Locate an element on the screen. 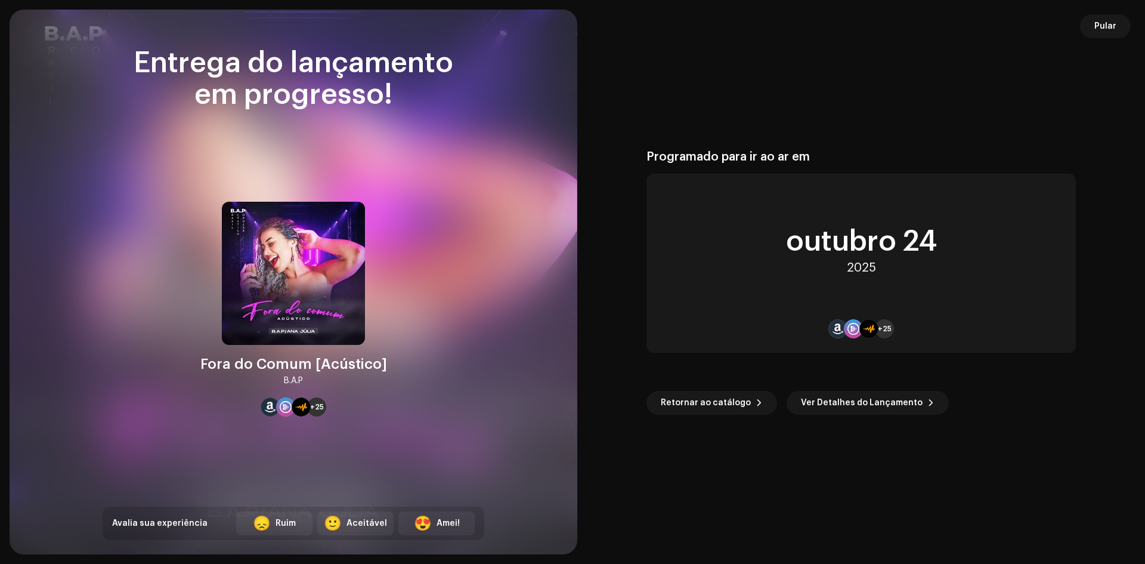 This screenshot has height=564, width=1145. button: Ver Detalhes do Lançamento is located at coordinates (868, 403).